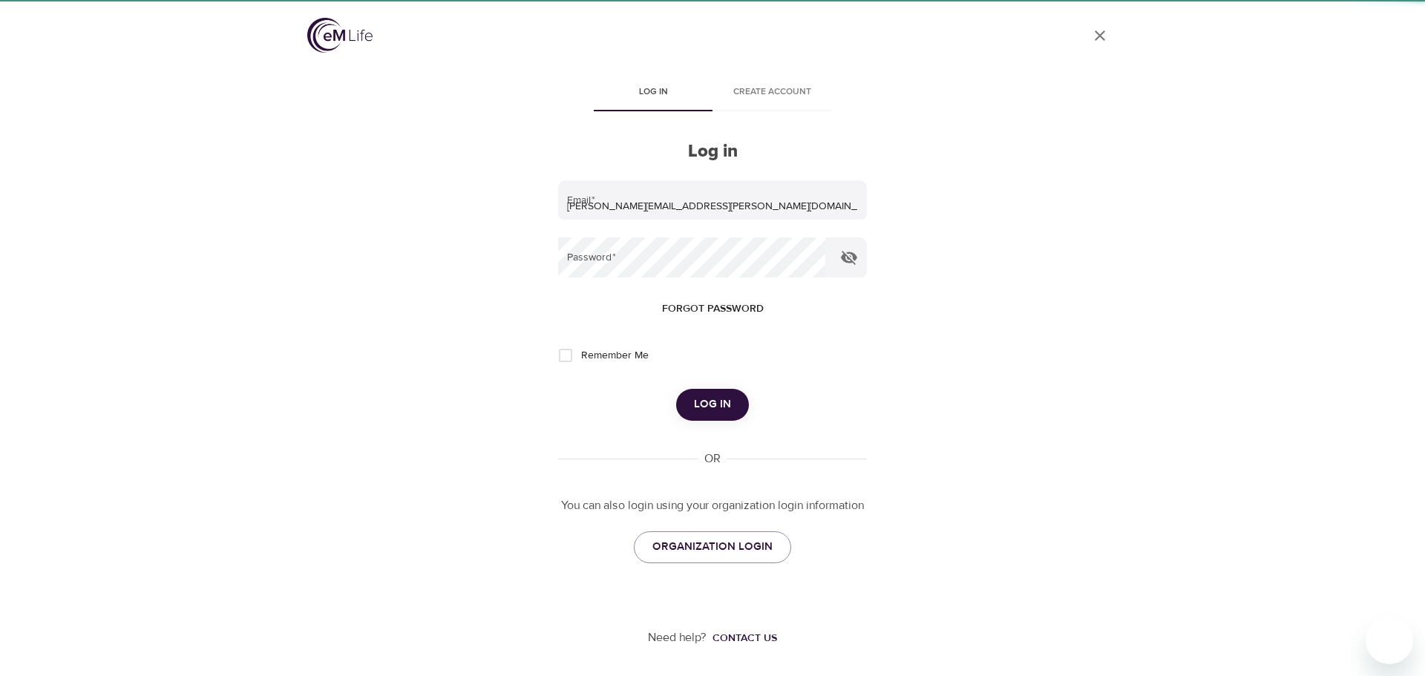 The width and height of the screenshot is (1425, 676). What do you see at coordinates (340, 35) in the screenshot?
I see `img: logo` at bounding box center [340, 35].